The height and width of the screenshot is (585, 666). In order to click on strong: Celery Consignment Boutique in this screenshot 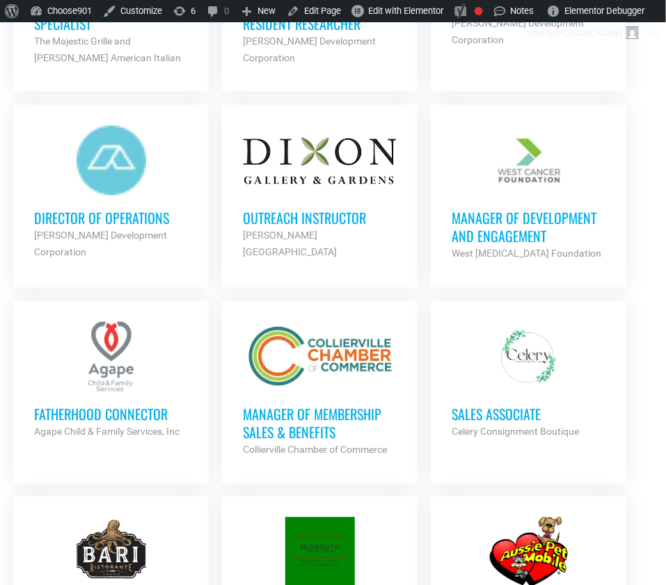, I will do `click(515, 432)`.